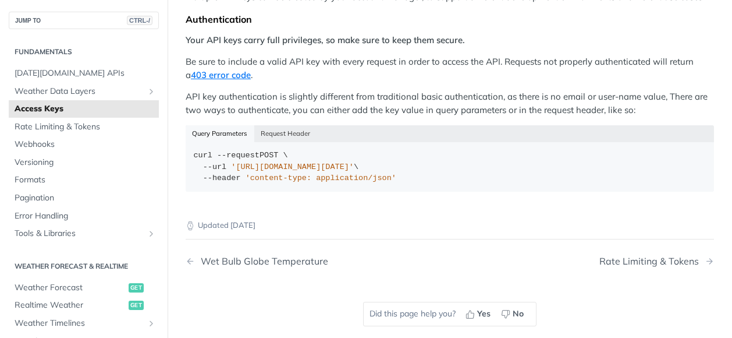  Describe the element at coordinates (450, 261) in the screenshot. I see `nav: Pagination Controls` at that location.